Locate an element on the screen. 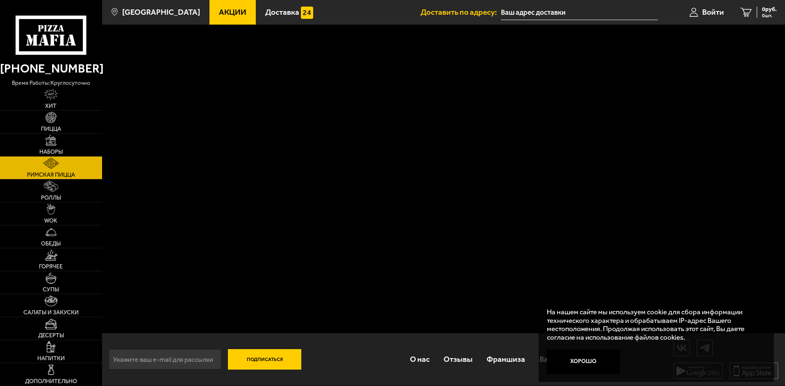 The image size is (785, 386). button: Хорошо is located at coordinates (584, 362).